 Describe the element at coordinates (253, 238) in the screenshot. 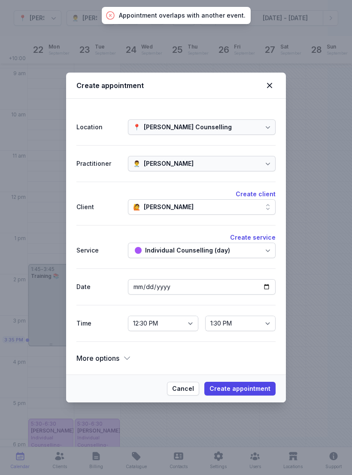

I see `button: Create service` at that location.